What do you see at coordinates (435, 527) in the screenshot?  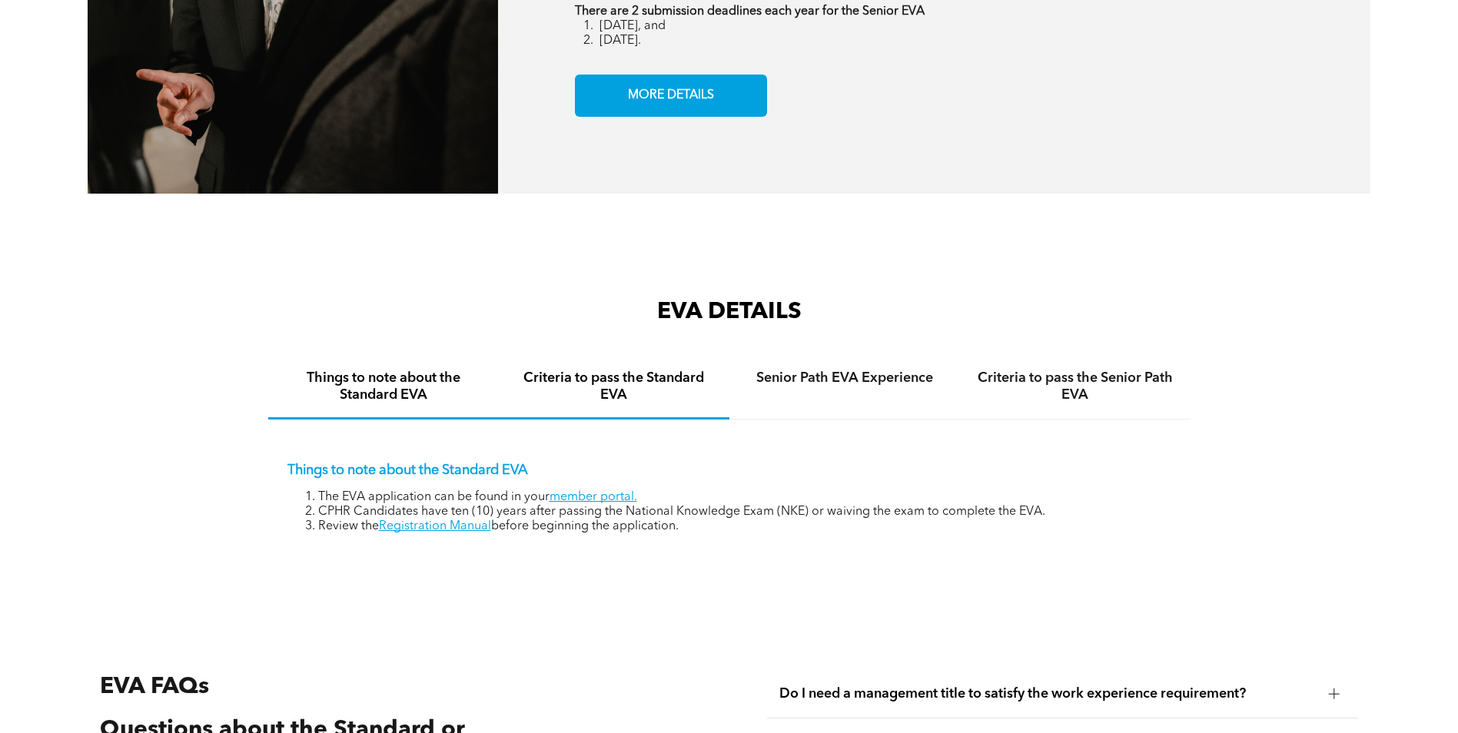 I see `a: Registration Manual` at bounding box center [435, 527].